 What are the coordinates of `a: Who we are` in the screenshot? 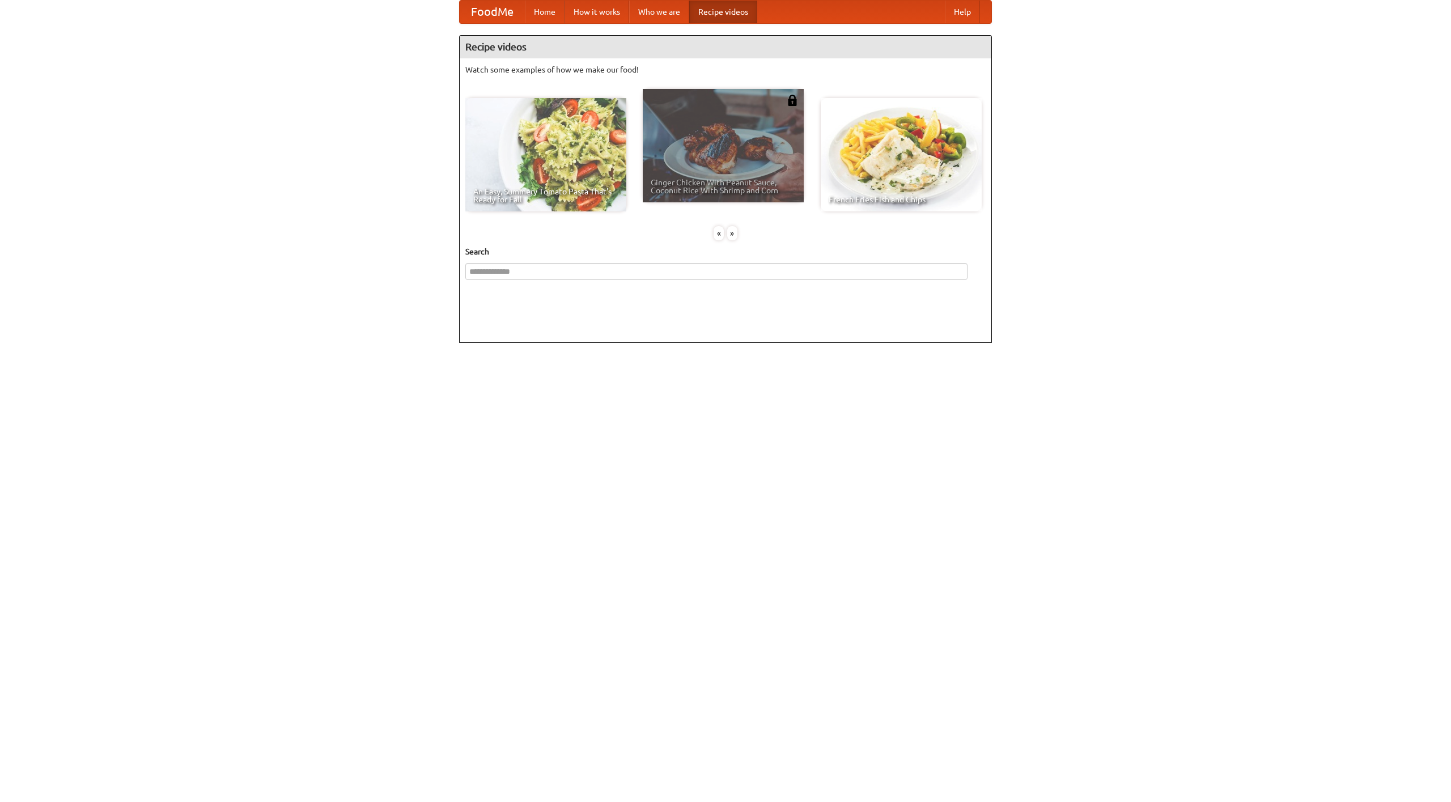 It's located at (659, 12).